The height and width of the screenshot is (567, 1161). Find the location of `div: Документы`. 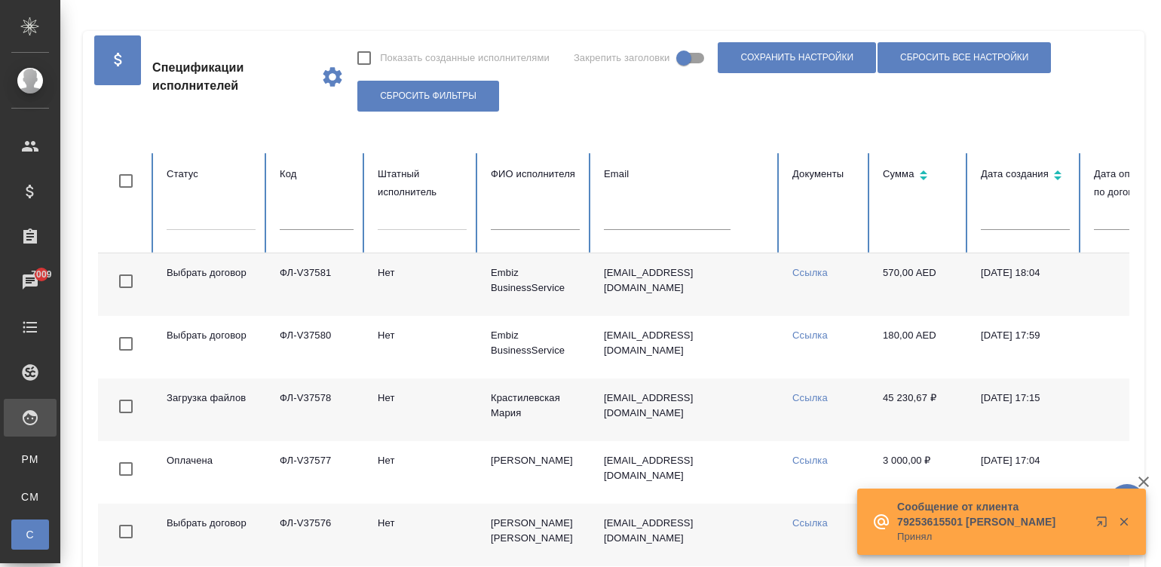

div: Документы is located at coordinates (825, 174).